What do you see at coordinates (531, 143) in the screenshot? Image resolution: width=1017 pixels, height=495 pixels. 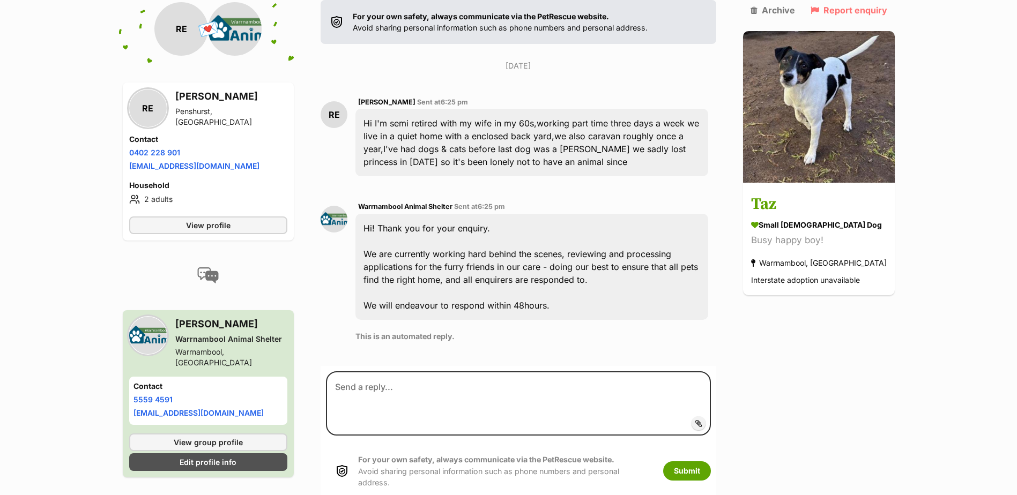 I see `div: Hi I'm semi retired with my wife in my 60s,working part time three days a week we live in a quiet...` at bounding box center [531, 143].